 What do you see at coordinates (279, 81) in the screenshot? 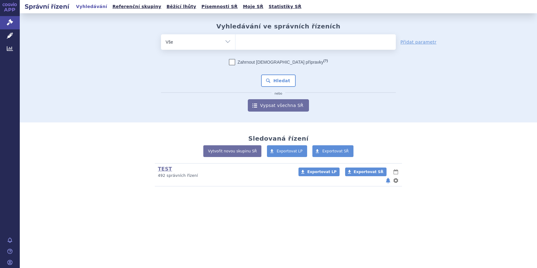
I see `button: Hledat` at bounding box center [279, 81].